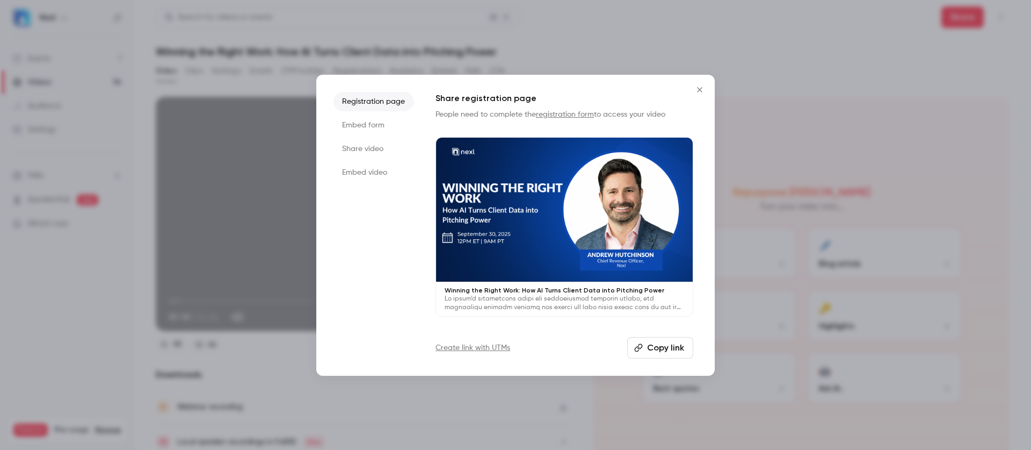 The width and height of the screenshot is (1031, 450). Describe the element at coordinates (565, 290) in the screenshot. I see `p: Winning the Right Work: How AI Turns Client Data into Pitching Power` at that location.